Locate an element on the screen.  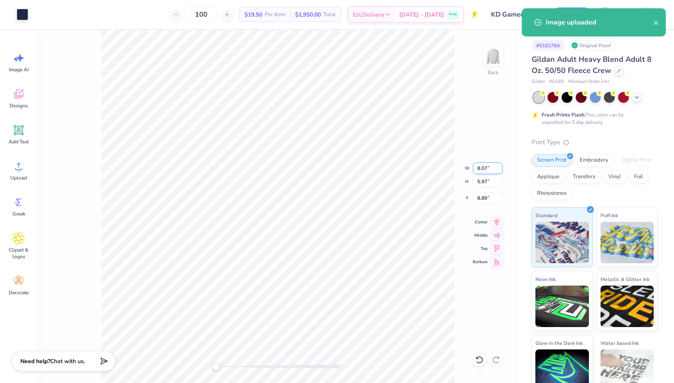
span: Image AI is located at coordinates (19, 70).